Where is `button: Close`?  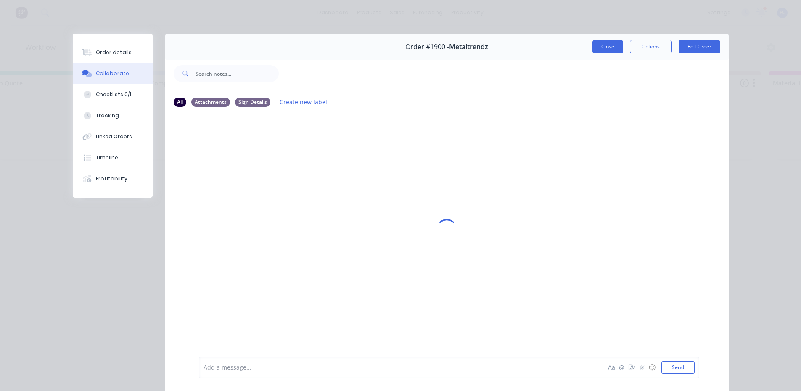 button: Close is located at coordinates (608, 47).